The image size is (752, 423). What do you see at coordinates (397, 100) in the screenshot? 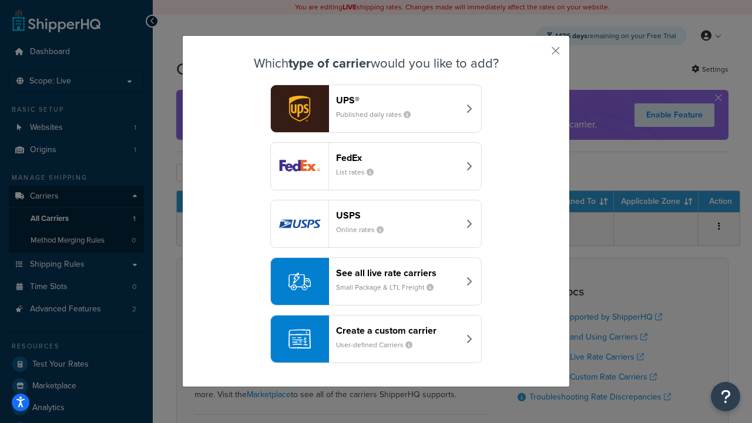
I see `header: UPS®` at bounding box center [397, 100].